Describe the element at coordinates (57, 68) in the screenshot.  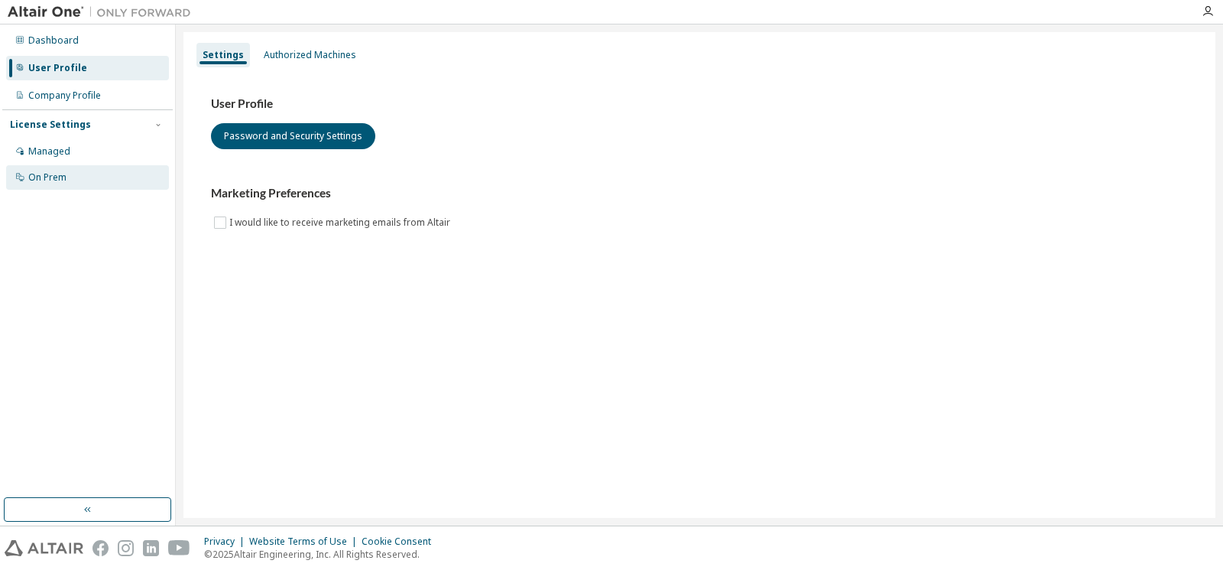
I see `div: User Profile` at that location.